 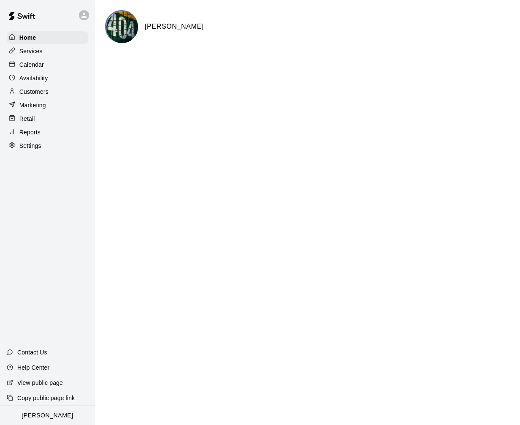 What do you see at coordinates (34, 78) in the screenshot?
I see `p: Availability` at bounding box center [34, 78].